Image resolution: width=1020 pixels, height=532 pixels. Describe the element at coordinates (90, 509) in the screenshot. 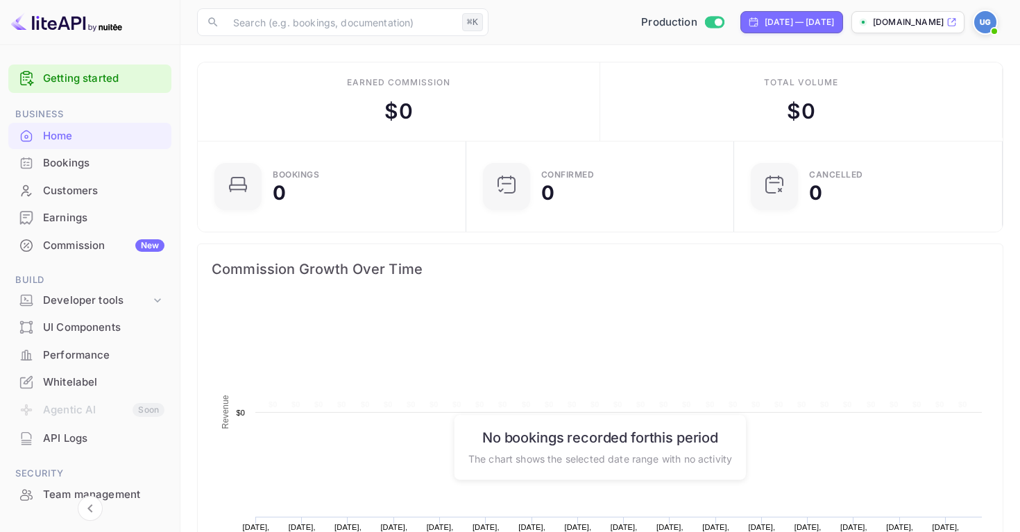

I see `button: Collapse navigation` at that location.